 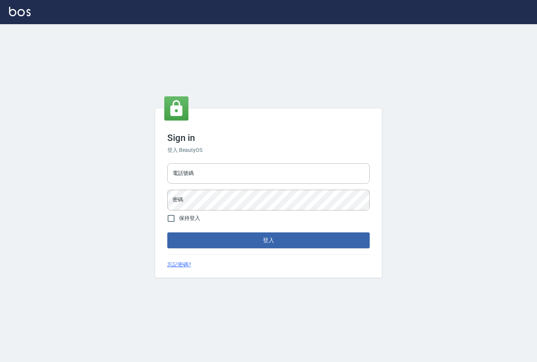 What do you see at coordinates (269, 138) in the screenshot?
I see `h3: Sign in` at bounding box center [269, 138].